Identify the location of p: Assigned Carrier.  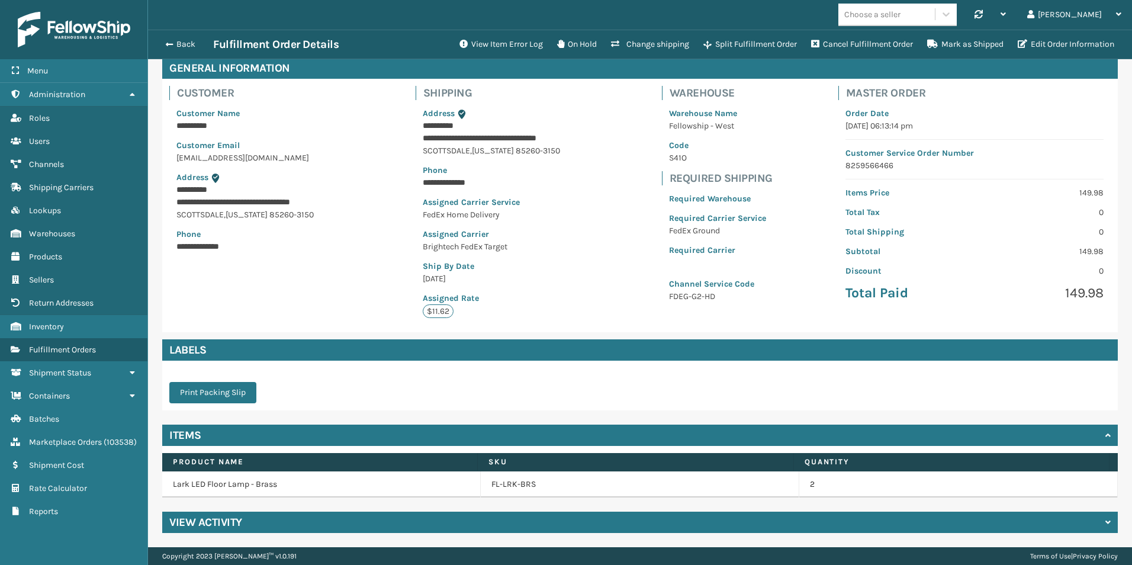
(506, 234).